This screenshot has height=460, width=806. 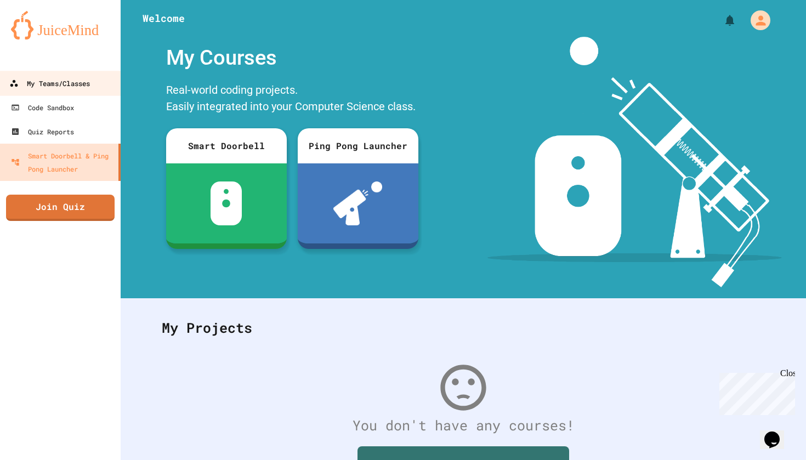 What do you see at coordinates (634, 162) in the screenshot?
I see `img: banner-image-my-projects.png` at bounding box center [634, 162].